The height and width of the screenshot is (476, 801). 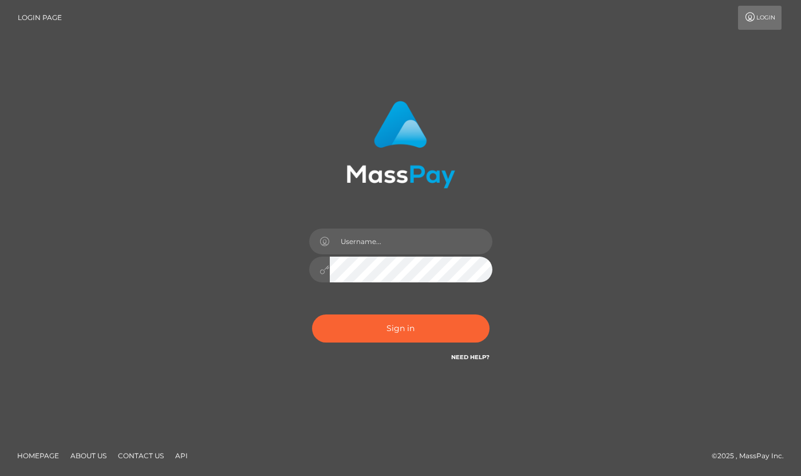 What do you see at coordinates (401, 144) in the screenshot?
I see `img: MassPay Login` at bounding box center [401, 144].